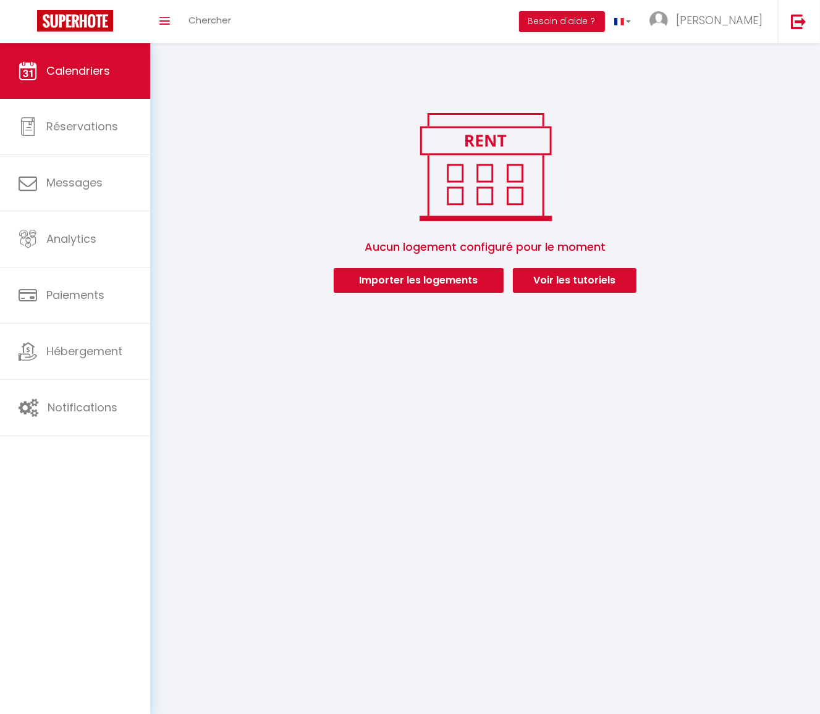 Image resolution: width=820 pixels, height=714 pixels. Describe the element at coordinates (78, 70) in the screenshot. I see `span: Calendriers` at that location.